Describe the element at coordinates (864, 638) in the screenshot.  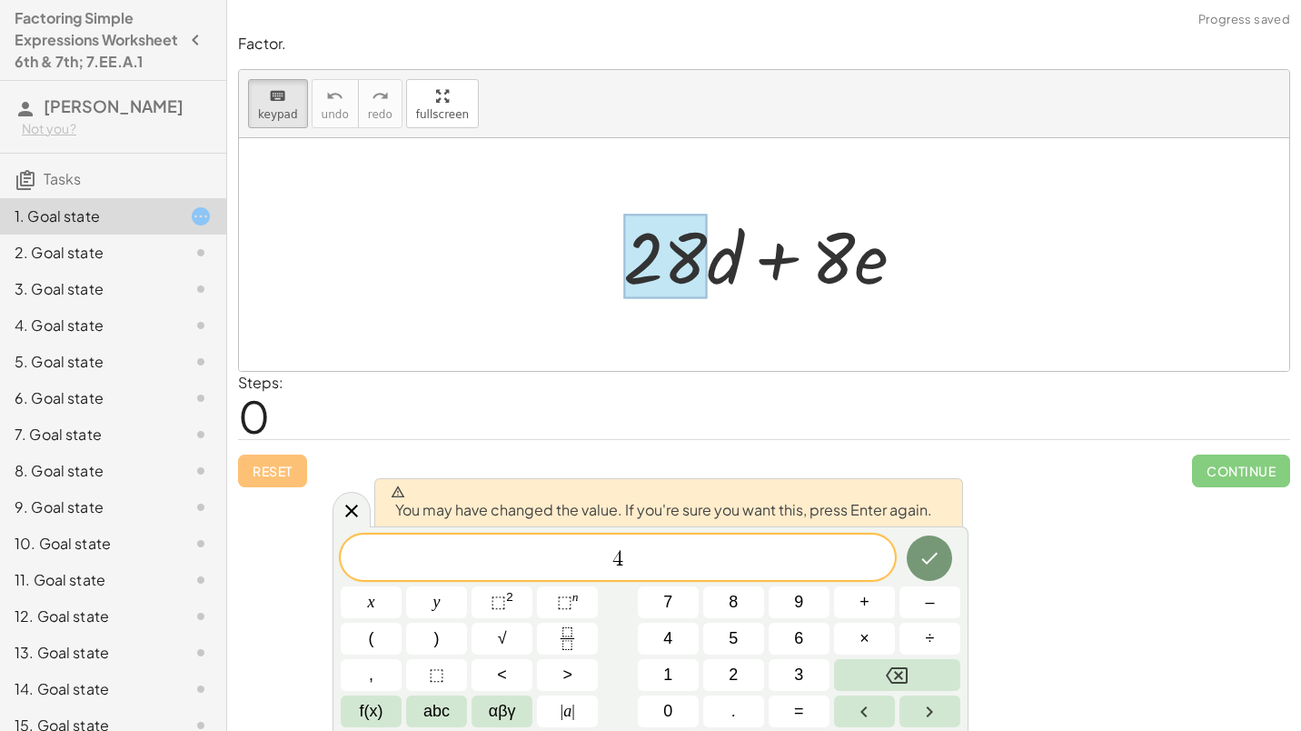
I see `button: Times` at that location.